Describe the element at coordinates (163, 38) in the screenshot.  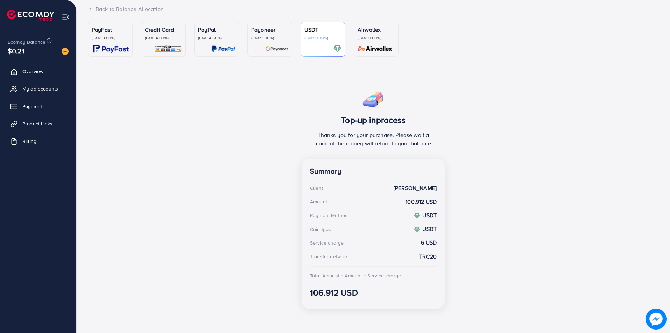
I see `p: (Fee: 4.00%)` at that location.